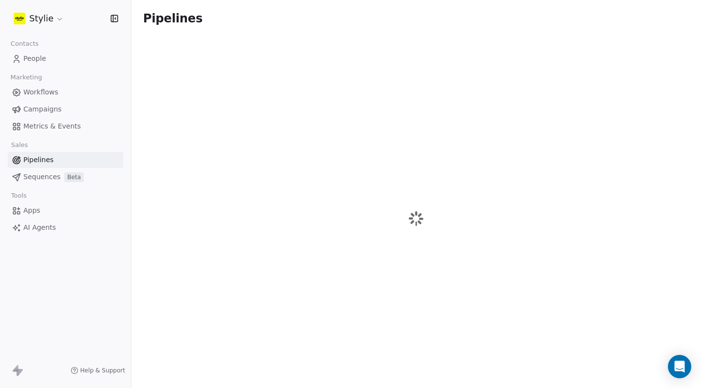 The width and height of the screenshot is (701, 388). What do you see at coordinates (65, 109) in the screenshot?
I see `a: Campaigns` at bounding box center [65, 109].